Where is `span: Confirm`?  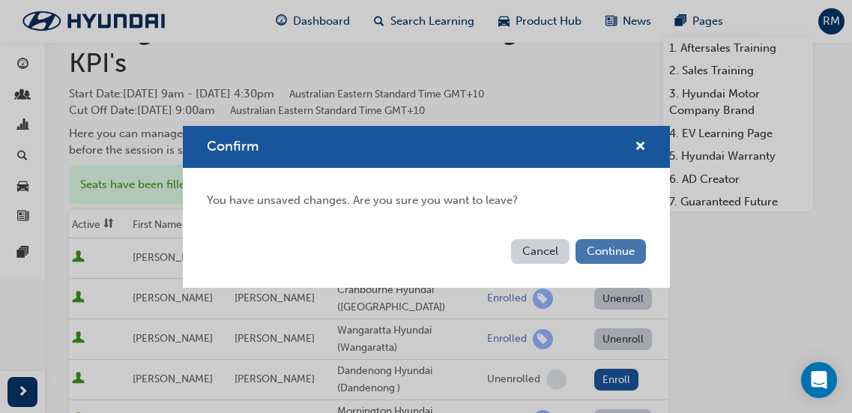 span: Confirm is located at coordinates (232, 146).